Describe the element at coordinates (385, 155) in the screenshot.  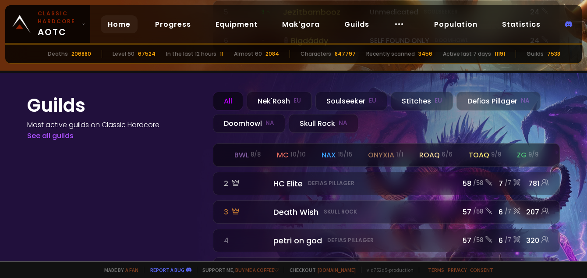
I see `div: onyxia` at that location.